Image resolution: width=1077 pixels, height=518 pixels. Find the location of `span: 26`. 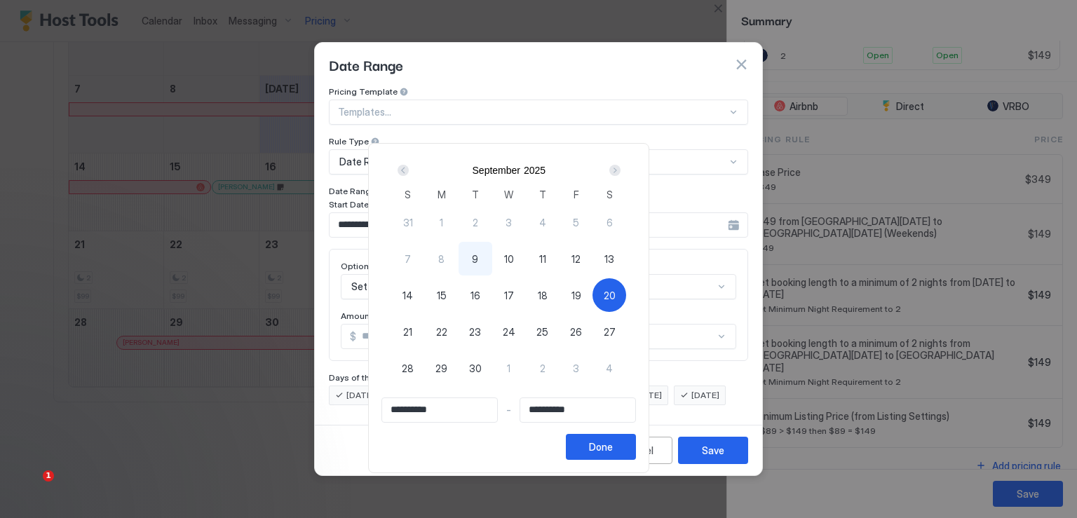

span: 26 is located at coordinates (575, 332).